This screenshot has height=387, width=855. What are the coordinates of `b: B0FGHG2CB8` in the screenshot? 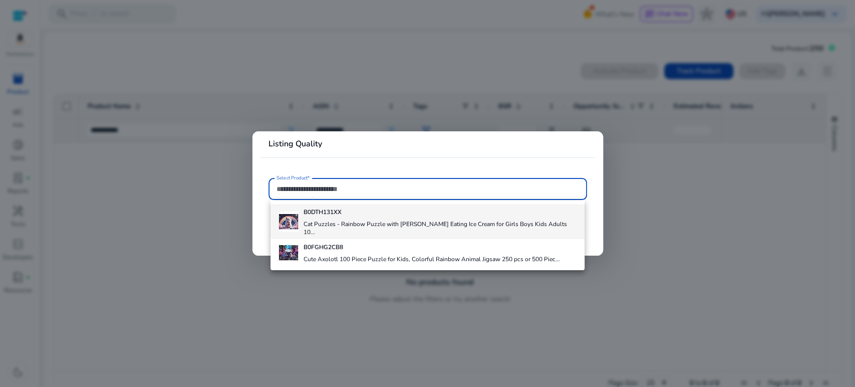 It's located at (323, 247).